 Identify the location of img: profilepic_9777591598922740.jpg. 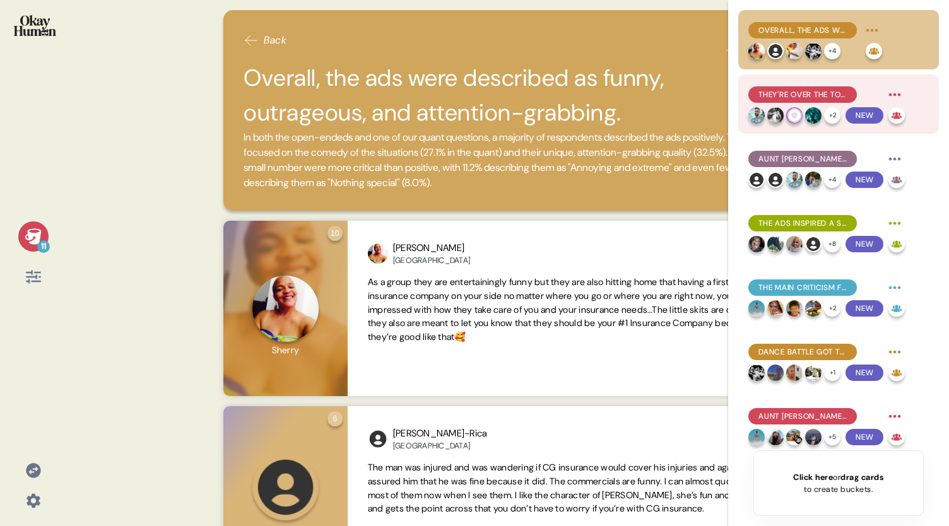
(794, 373).